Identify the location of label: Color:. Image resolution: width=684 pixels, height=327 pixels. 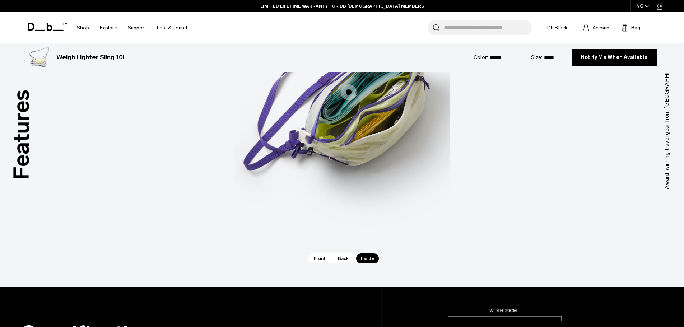
(481, 57).